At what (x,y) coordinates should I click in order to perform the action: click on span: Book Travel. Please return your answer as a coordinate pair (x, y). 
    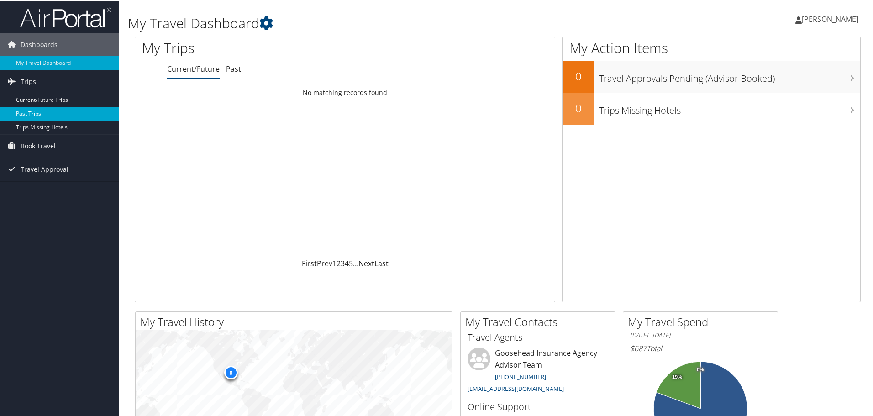
    Looking at the image, I should click on (38, 145).